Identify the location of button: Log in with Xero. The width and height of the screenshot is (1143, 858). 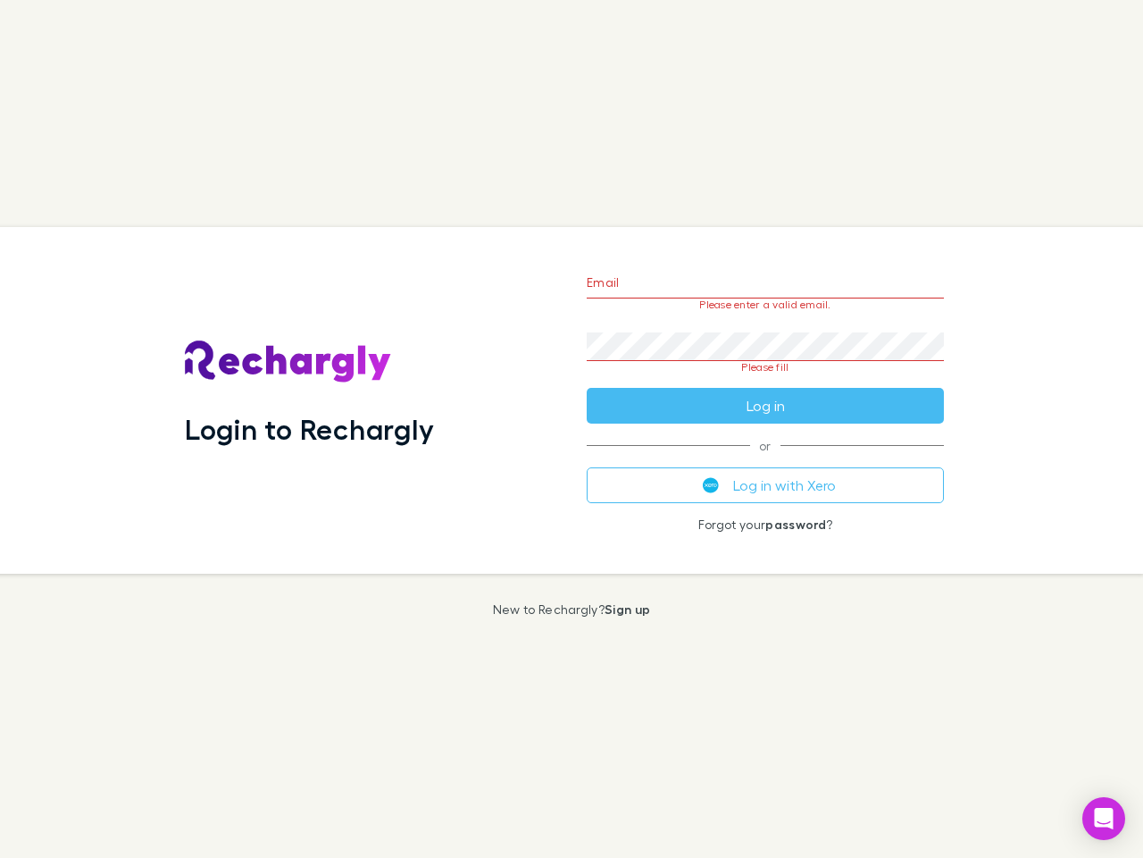
(766, 485).